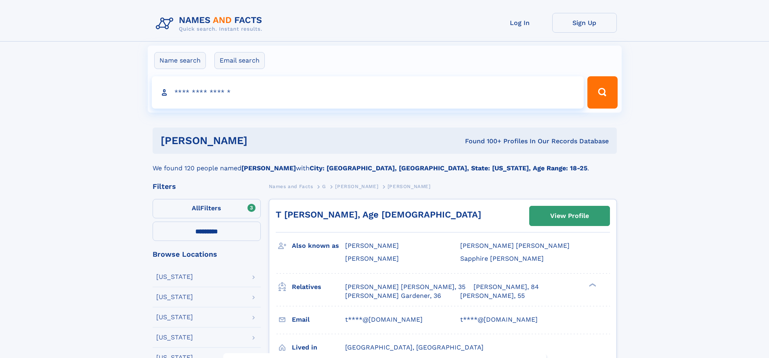  What do you see at coordinates (211, 24) in the screenshot?
I see `img: Logo Names and Facts` at bounding box center [211, 24].